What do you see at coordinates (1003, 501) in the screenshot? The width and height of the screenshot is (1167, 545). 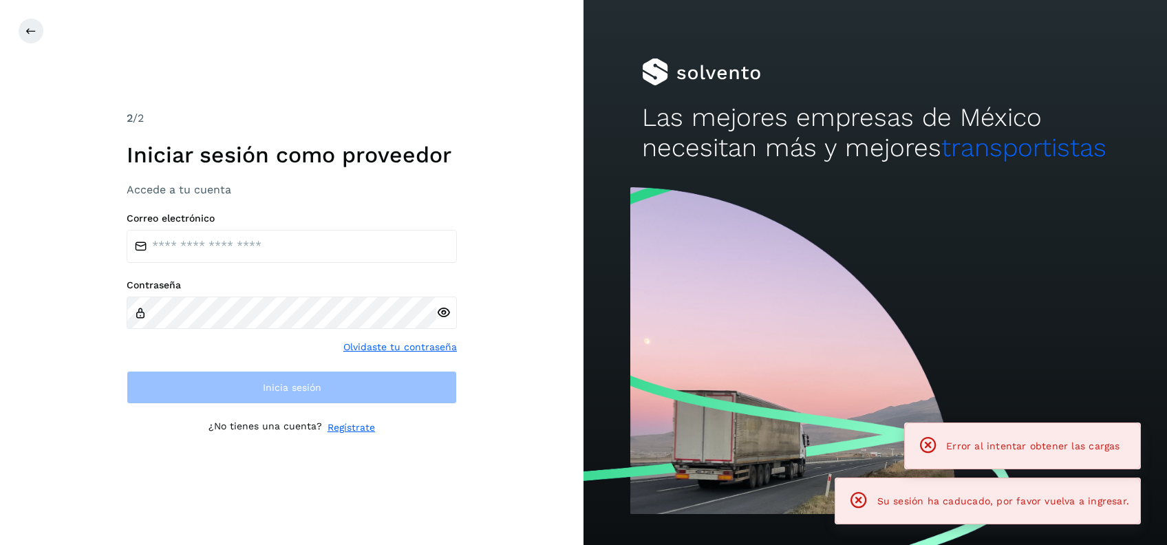 I see `span: Su sesión ha caducado, por favor vuelva a ingresar.` at bounding box center [1003, 501].